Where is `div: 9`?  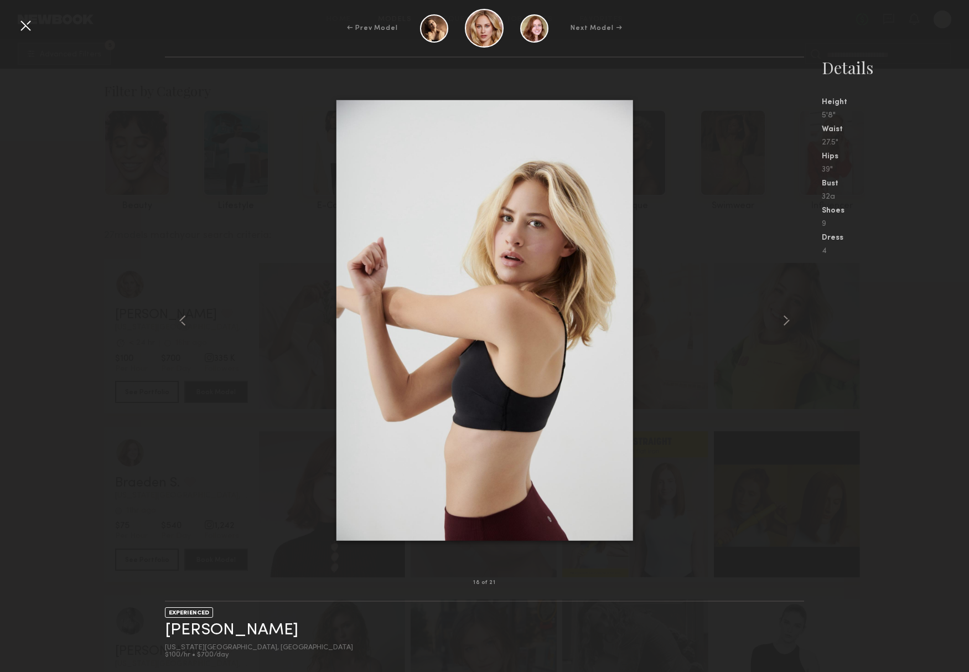
div: 9 is located at coordinates (896, 224).